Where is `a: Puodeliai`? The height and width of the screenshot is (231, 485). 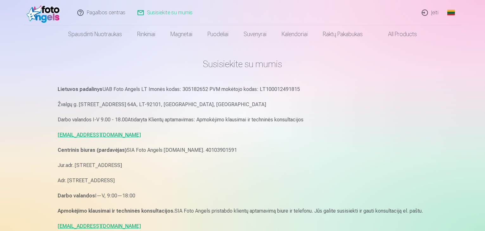
a: Puodeliai is located at coordinates (218, 34).